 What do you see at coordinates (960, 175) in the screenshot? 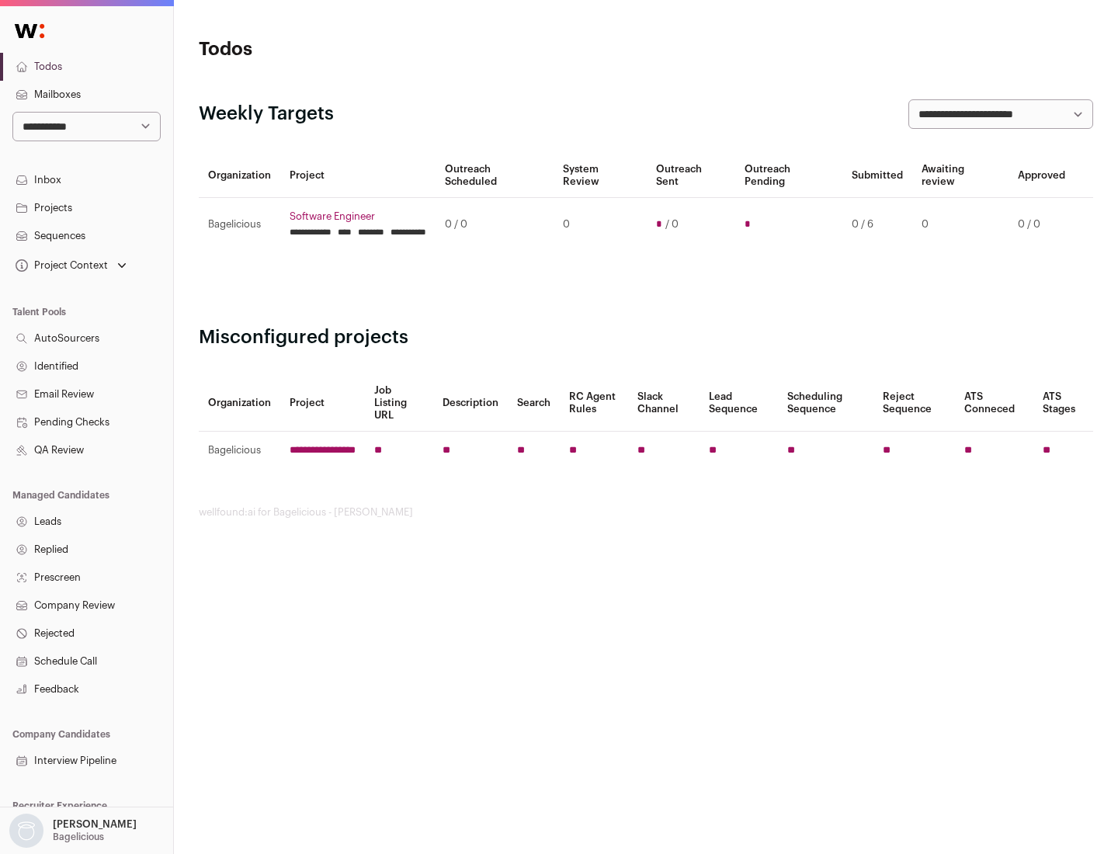
I see `th: Awaiting review` at bounding box center [960, 175].